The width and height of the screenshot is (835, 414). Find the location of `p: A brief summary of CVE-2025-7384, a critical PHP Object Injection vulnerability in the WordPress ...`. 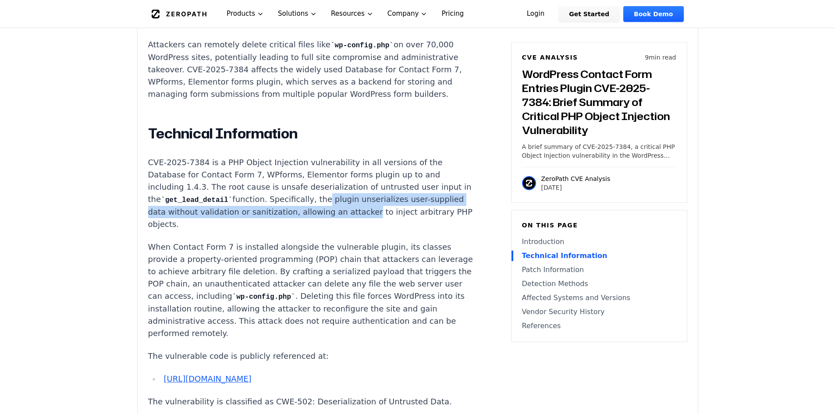

p: A brief summary of CVE-2025-7384, a critical PHP Object Injection vulnerability in the WordPress ... is located at coordinates (599, 151).